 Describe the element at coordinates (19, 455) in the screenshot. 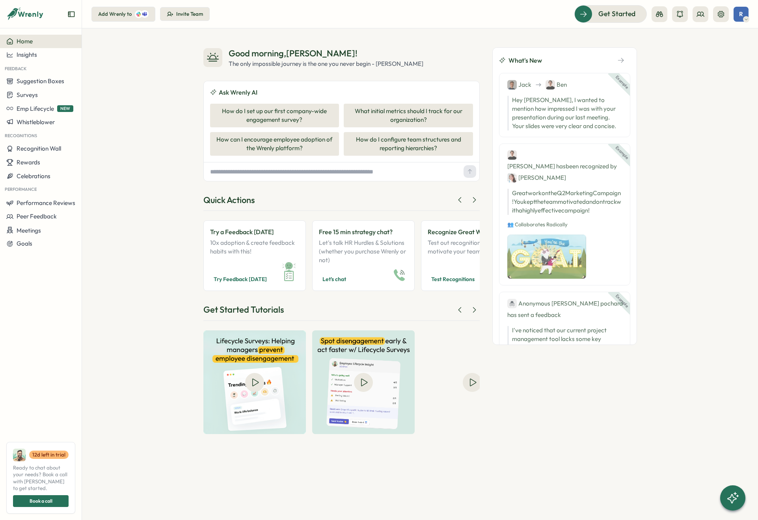

I see `img: Ali Khan` at that location.